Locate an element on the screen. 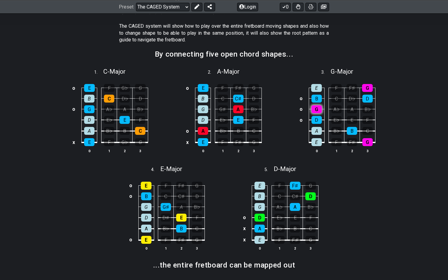  span: Preset is located at coordinates (126, 7).